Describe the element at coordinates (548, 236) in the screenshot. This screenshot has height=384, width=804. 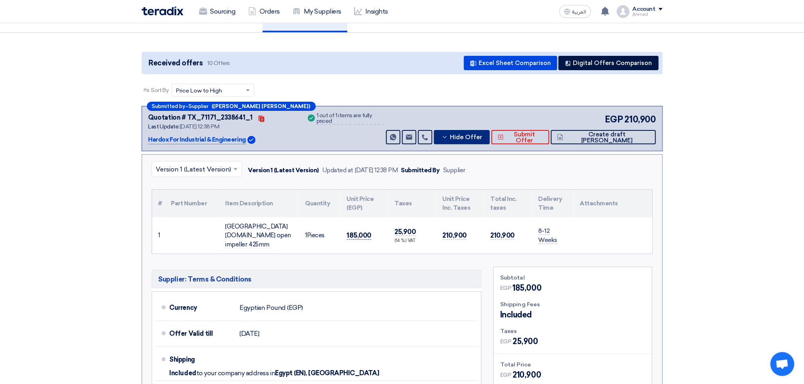
I see `span: 8-12 Weeks` at that location.